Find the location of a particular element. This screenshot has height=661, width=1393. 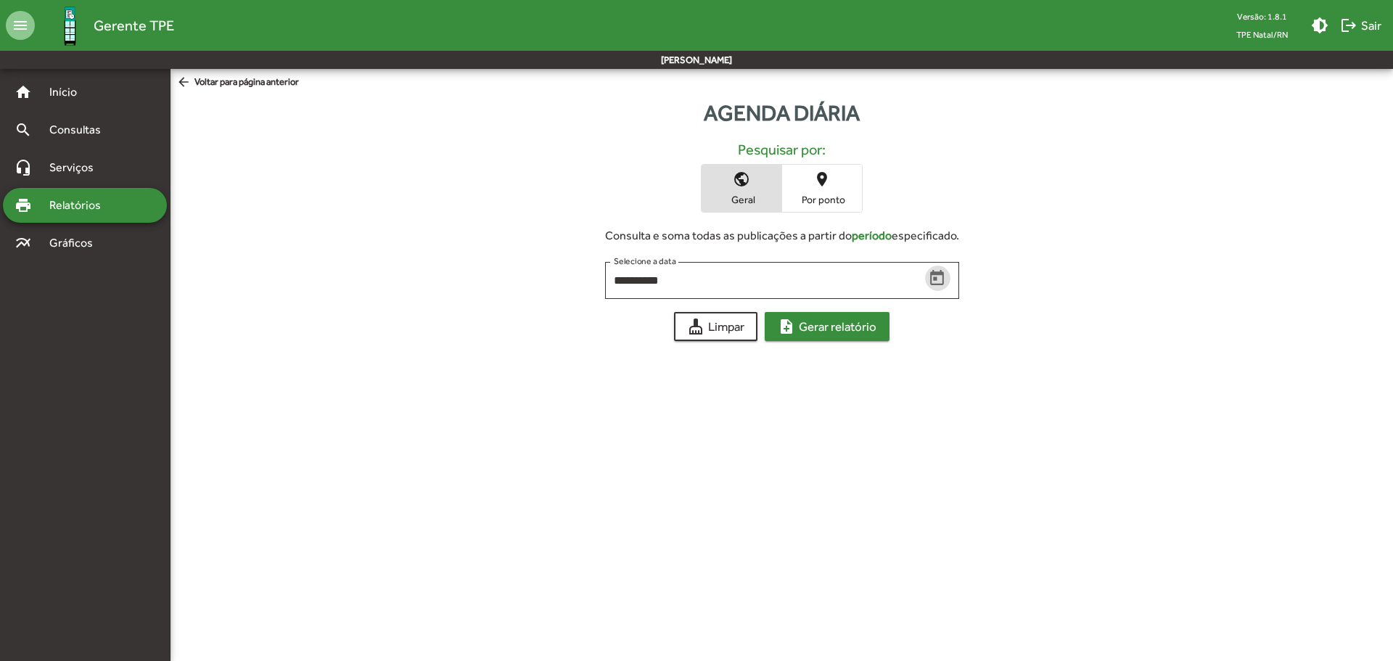

button: Limpar is located at coordinates (715, 326).